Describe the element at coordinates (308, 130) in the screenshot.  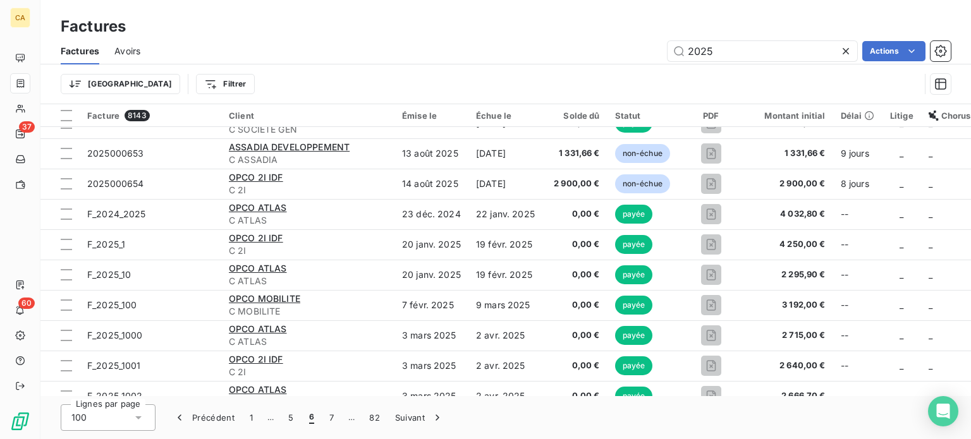
I see `span: C SOCIETE GEN` at that location.